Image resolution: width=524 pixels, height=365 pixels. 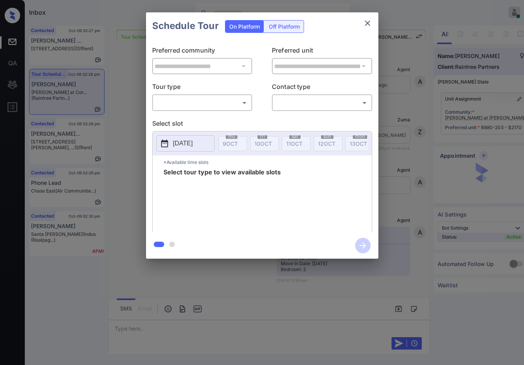 What do you see at coordinates (222, 200) in the screenshot?
I see `span: Select tour type to view available slots` at bounding box center [222, 200].